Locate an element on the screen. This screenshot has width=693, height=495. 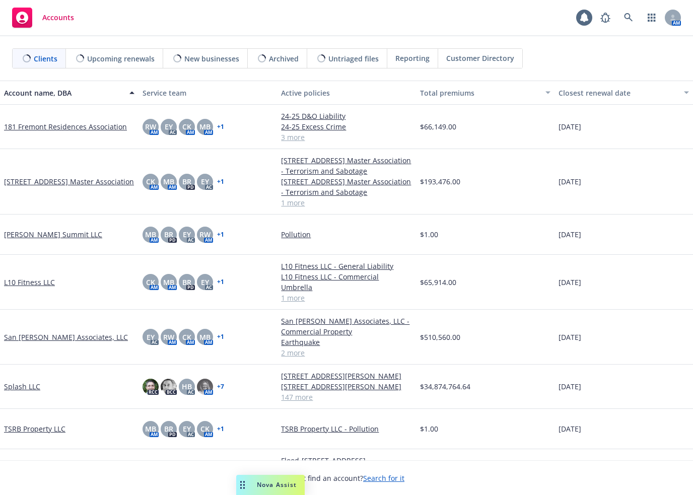
span: Can't find an account? is located at coordinates (347, 478).